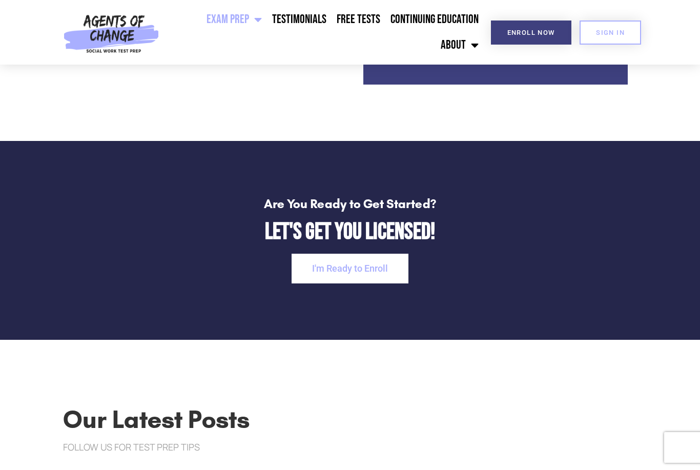  I want to click on h4: Are You Ready to Get Started?, so click(350, 204).